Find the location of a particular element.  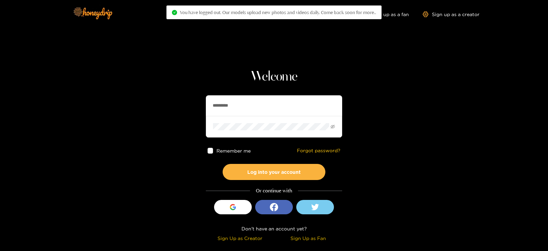

a: Sign up as a creator is located at coordinates (451, 14).